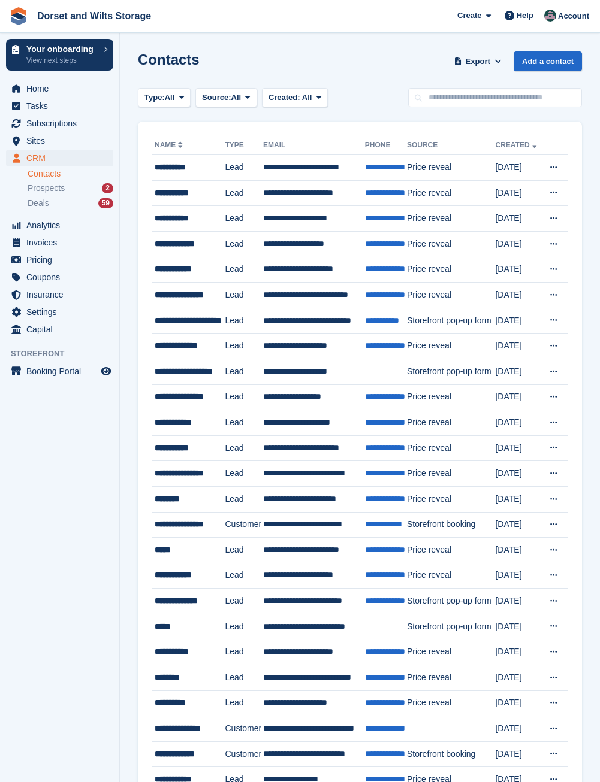 Image resolution: width=600 pixels, height=782 pixels. Describe the element at coordinates (38, 203) in the screenshot. I see `span: Deals` at that location.